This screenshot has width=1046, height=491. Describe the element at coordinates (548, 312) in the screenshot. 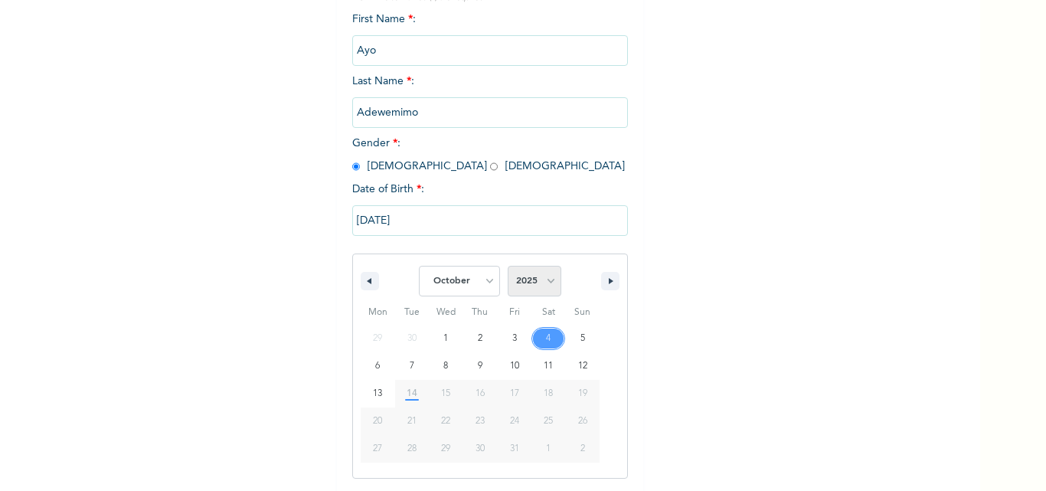

I see `span: Sat` at that location.